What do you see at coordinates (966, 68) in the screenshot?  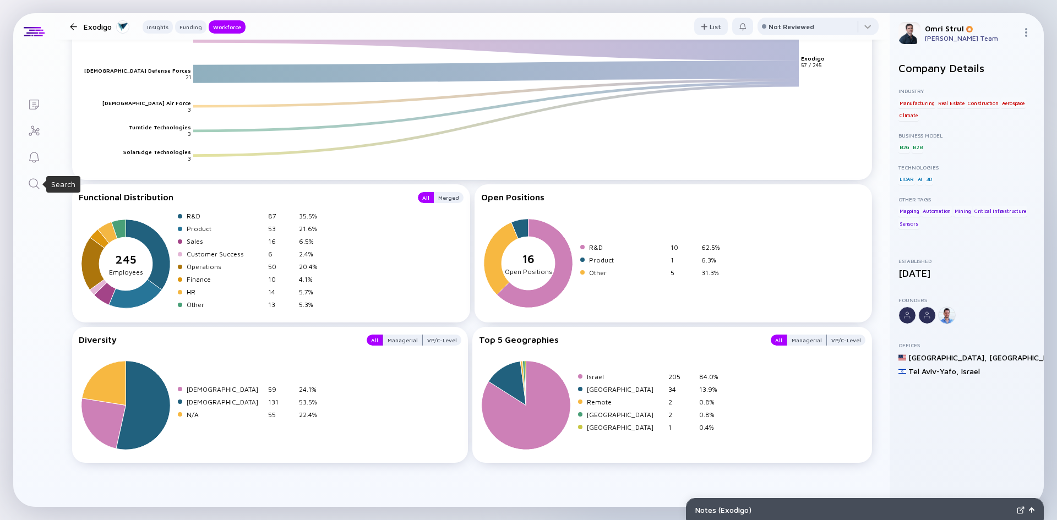 I see `h2: Company Details` at bounding box center [966, 68].